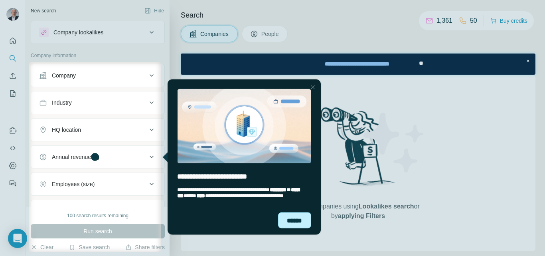  What do you see at coordinates (145, 247) in the screenshot?
I see `button: Share filters` at bounding box center [145, 247].